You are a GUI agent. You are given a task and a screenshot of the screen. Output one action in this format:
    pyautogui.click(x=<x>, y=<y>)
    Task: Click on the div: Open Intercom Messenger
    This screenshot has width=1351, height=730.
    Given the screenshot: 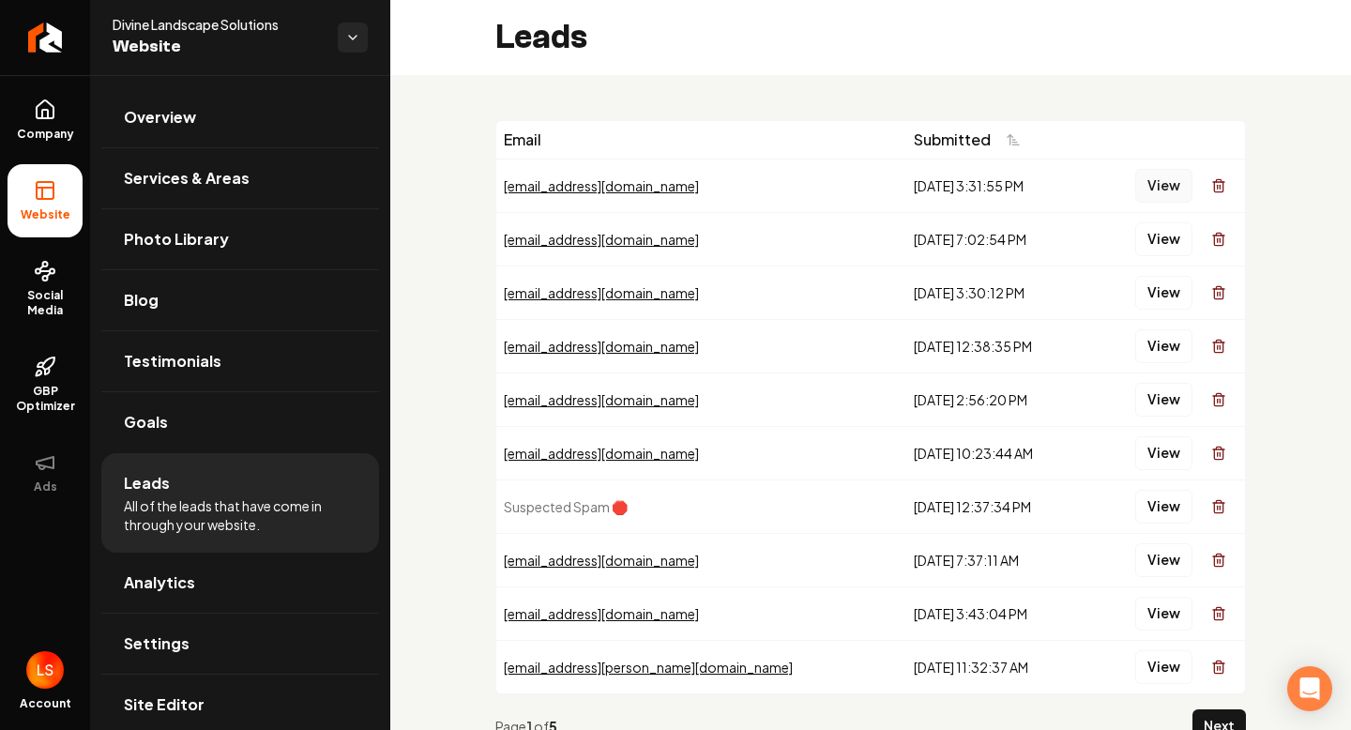 What is the action you would take?
    pyautogui.click(x=1309, y=688)
    